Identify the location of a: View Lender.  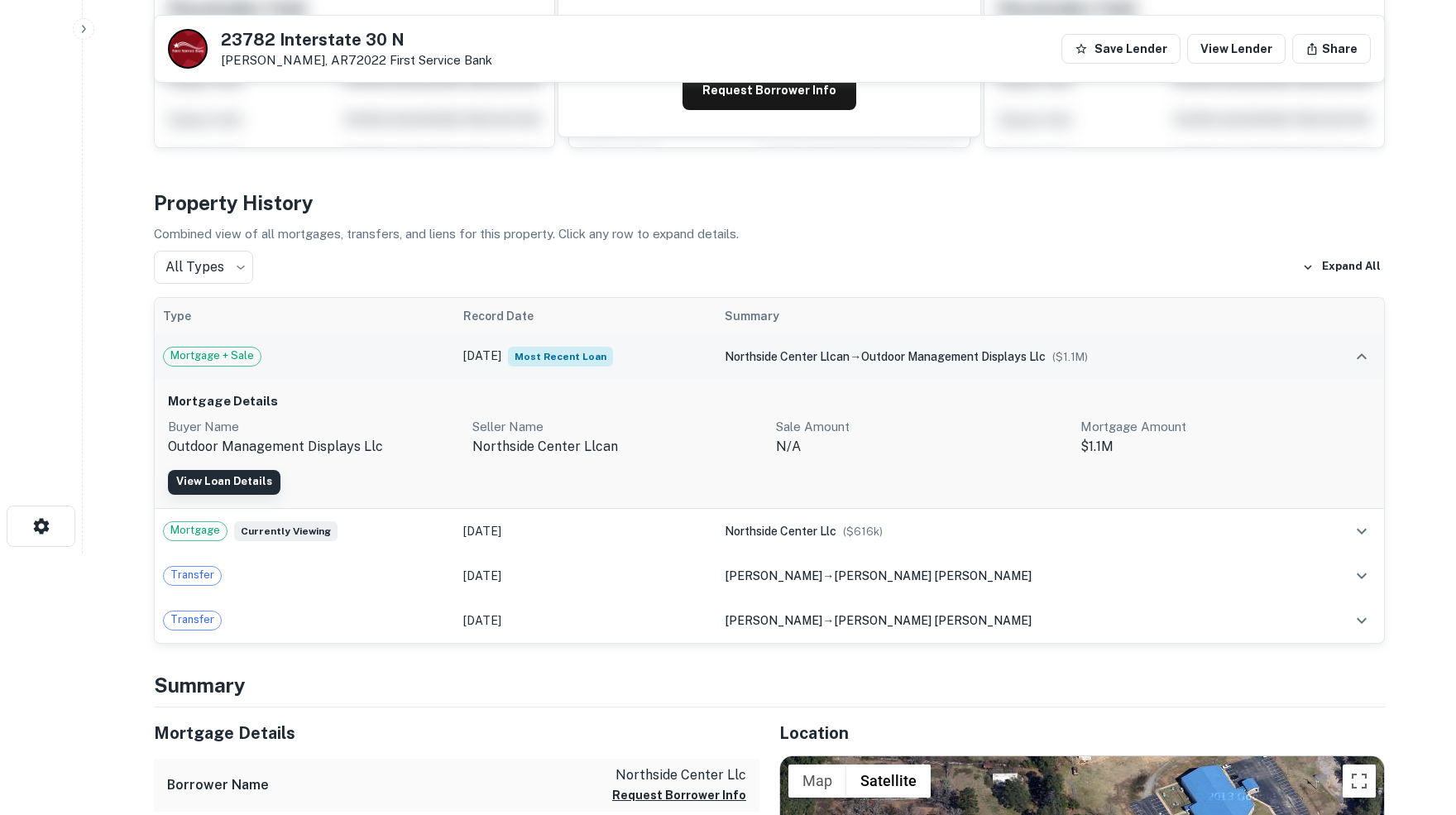
(1236, 49).